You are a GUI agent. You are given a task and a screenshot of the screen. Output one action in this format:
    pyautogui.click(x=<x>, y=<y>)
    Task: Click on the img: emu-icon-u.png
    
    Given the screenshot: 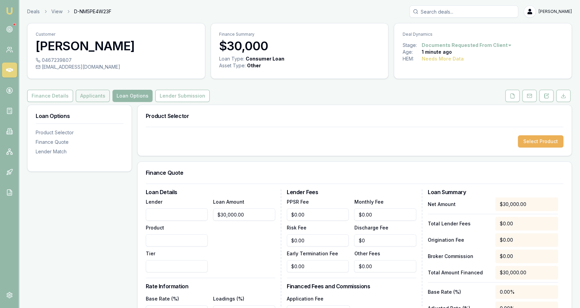 What is the action you would take?
    pyautogui.click(x=10, y=11)
    